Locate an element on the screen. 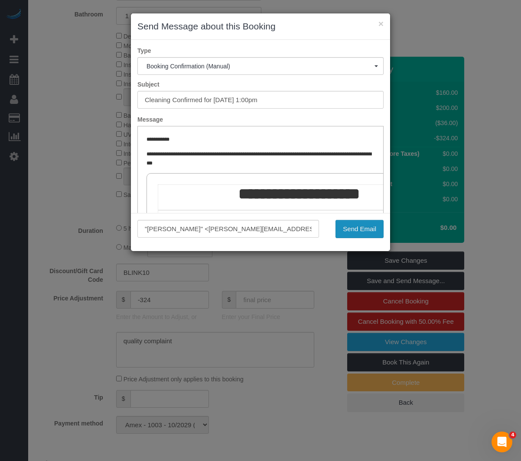 The width and height of the screenshot is (521, 461). input: Subject is located at coordinates (260, 100).